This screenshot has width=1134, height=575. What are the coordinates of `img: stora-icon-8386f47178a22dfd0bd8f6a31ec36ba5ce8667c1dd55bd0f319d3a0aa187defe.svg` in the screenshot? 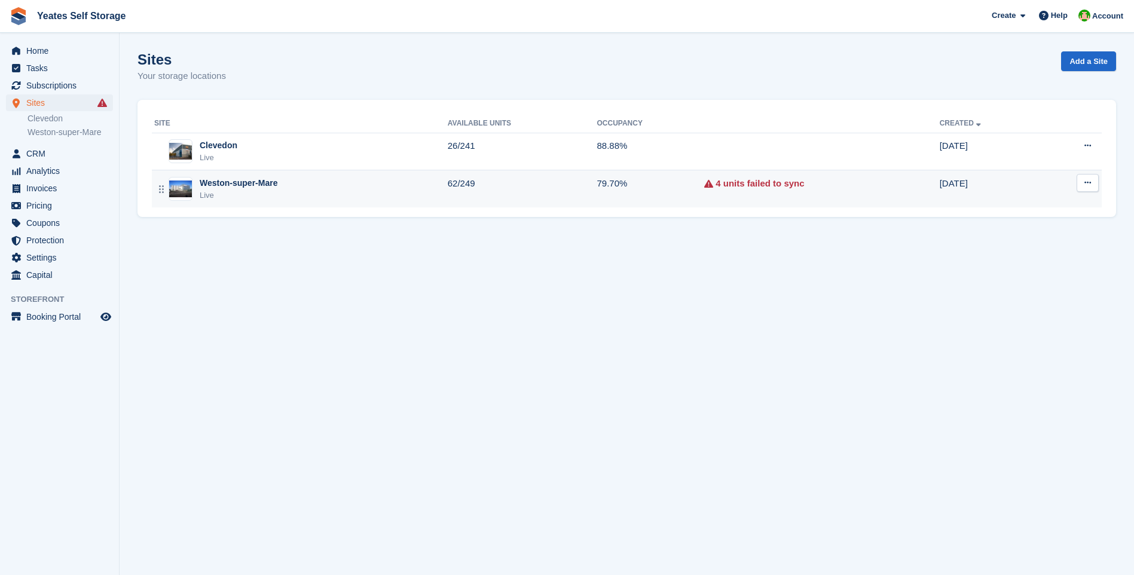 It's located at (19, 16).